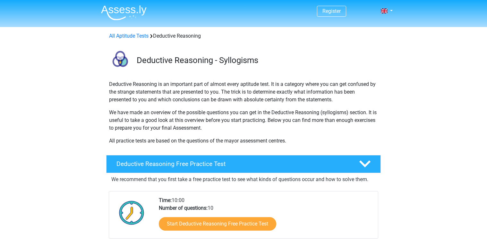  Describe the element at coordinates (244, 179) in the screenshot. I see `p: We recommend that you first take a free practice test to see what kinds of questions occur and ho...` at that location.